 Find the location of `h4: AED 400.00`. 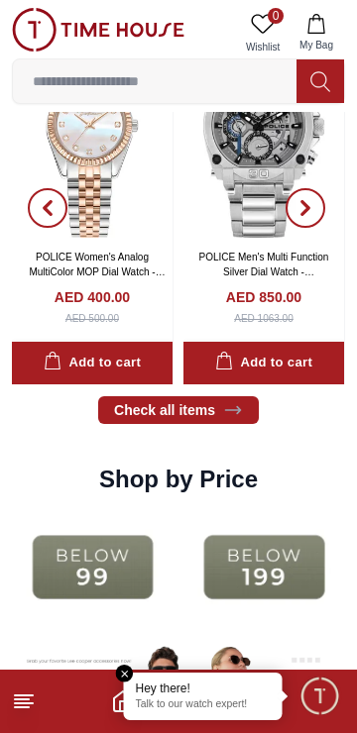

h4: AED 400.00 is located at coordinates (92, 297).